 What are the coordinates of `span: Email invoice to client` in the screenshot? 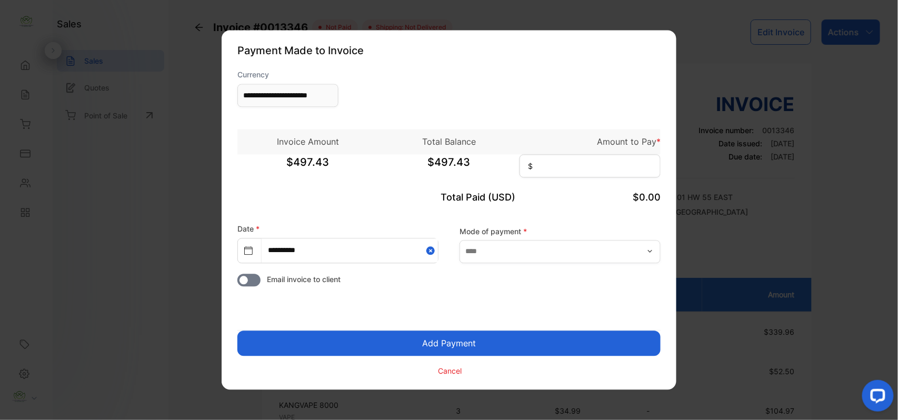 It's located at (304, 279).